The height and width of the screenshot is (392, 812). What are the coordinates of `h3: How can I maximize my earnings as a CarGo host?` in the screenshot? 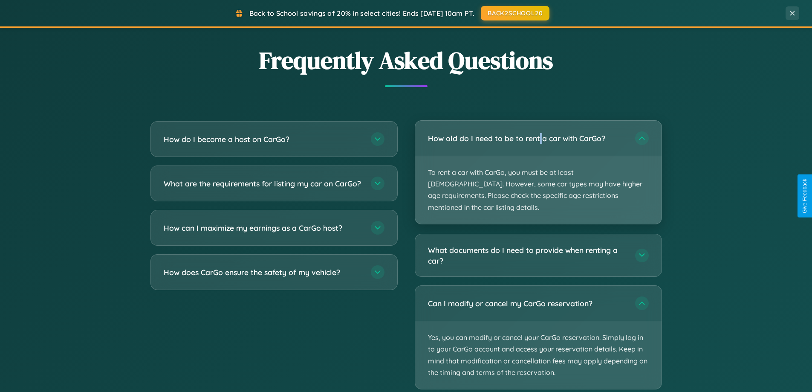 It's located at (263, 228).